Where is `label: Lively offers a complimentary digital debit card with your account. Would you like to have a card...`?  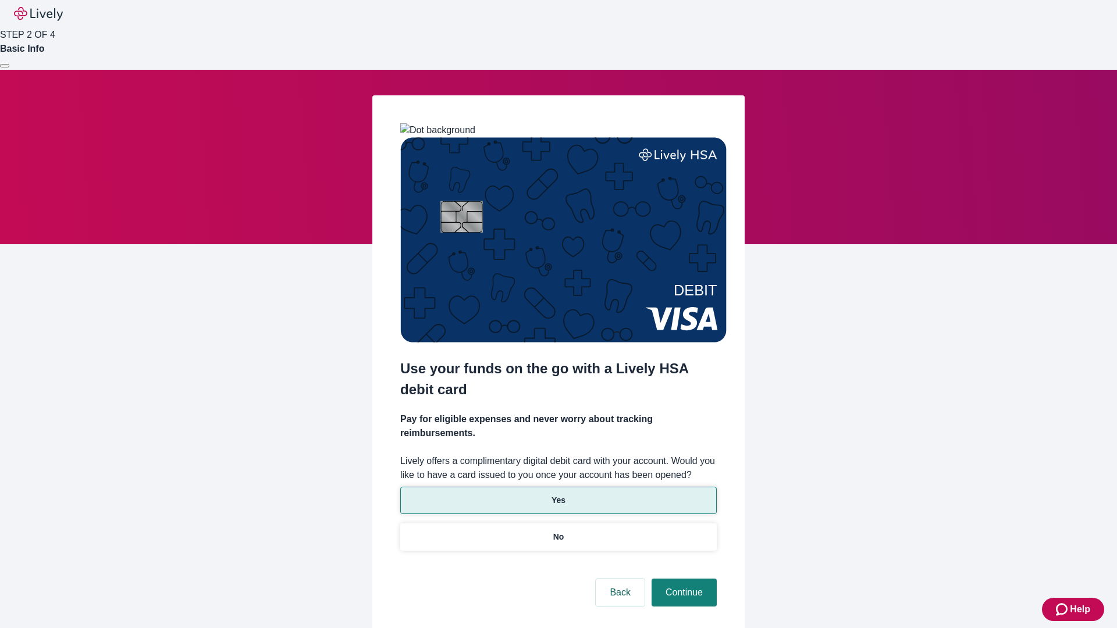
label: Lively offers a complimentary digital debit card with your account. Would you like to have a card... is located at coordinates (558, 468).